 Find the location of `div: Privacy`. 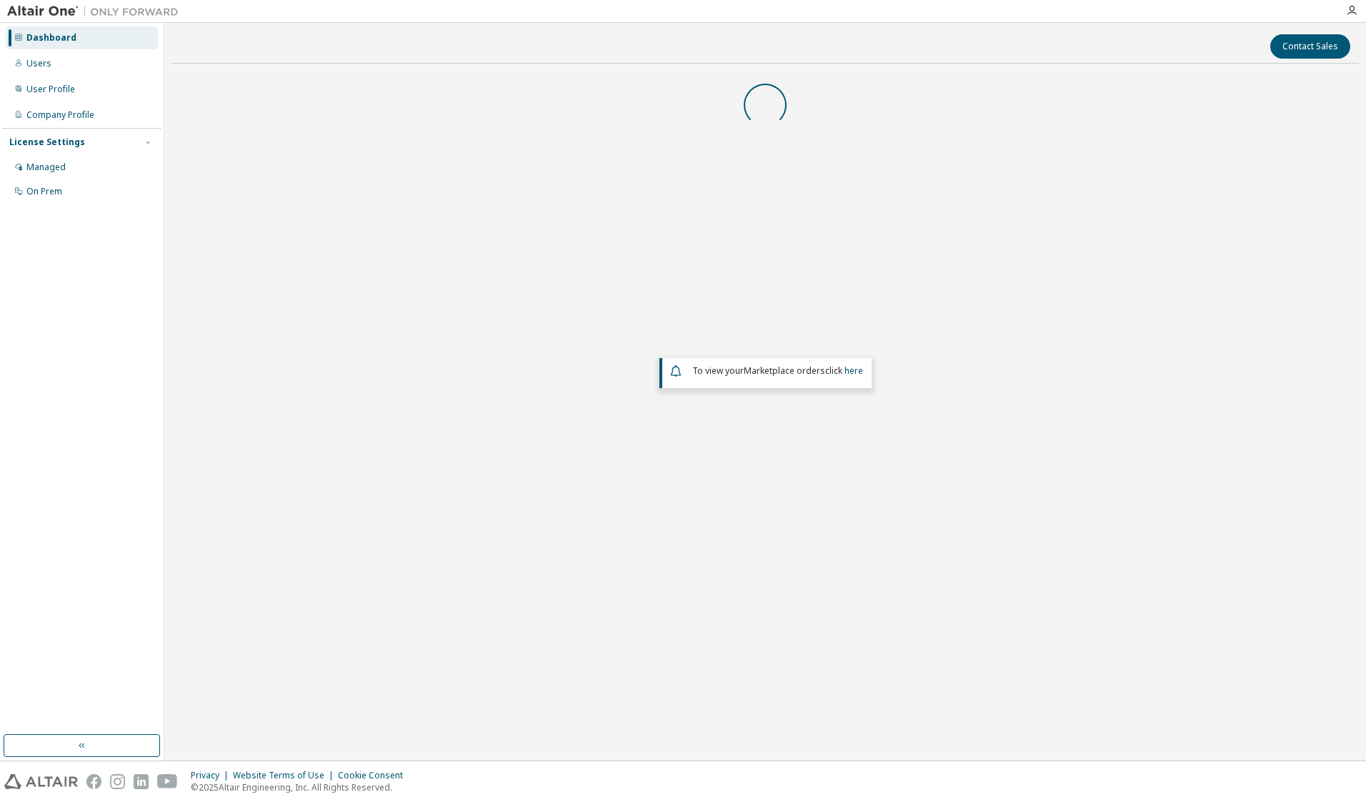

div: Privacy is located at coordinates (211, 775).